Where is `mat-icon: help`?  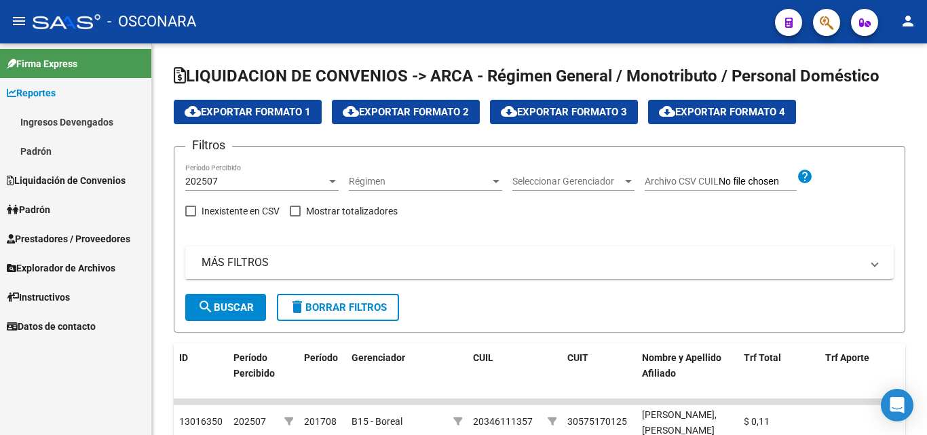
mat-icon: help is located at coordinates (805, 176).